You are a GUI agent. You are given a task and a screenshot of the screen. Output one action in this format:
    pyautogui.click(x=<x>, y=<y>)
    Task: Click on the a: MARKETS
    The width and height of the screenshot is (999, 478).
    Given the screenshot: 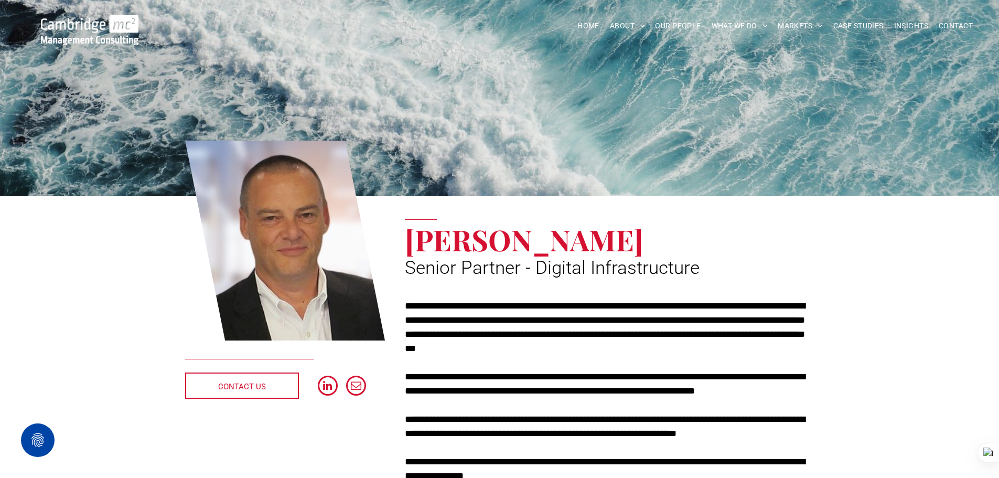 What is the action you would take?
    pyautogui.click(x=800, y=26)
    